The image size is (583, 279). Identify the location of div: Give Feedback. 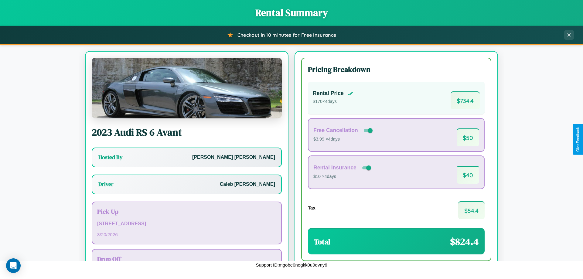
(578, 139).